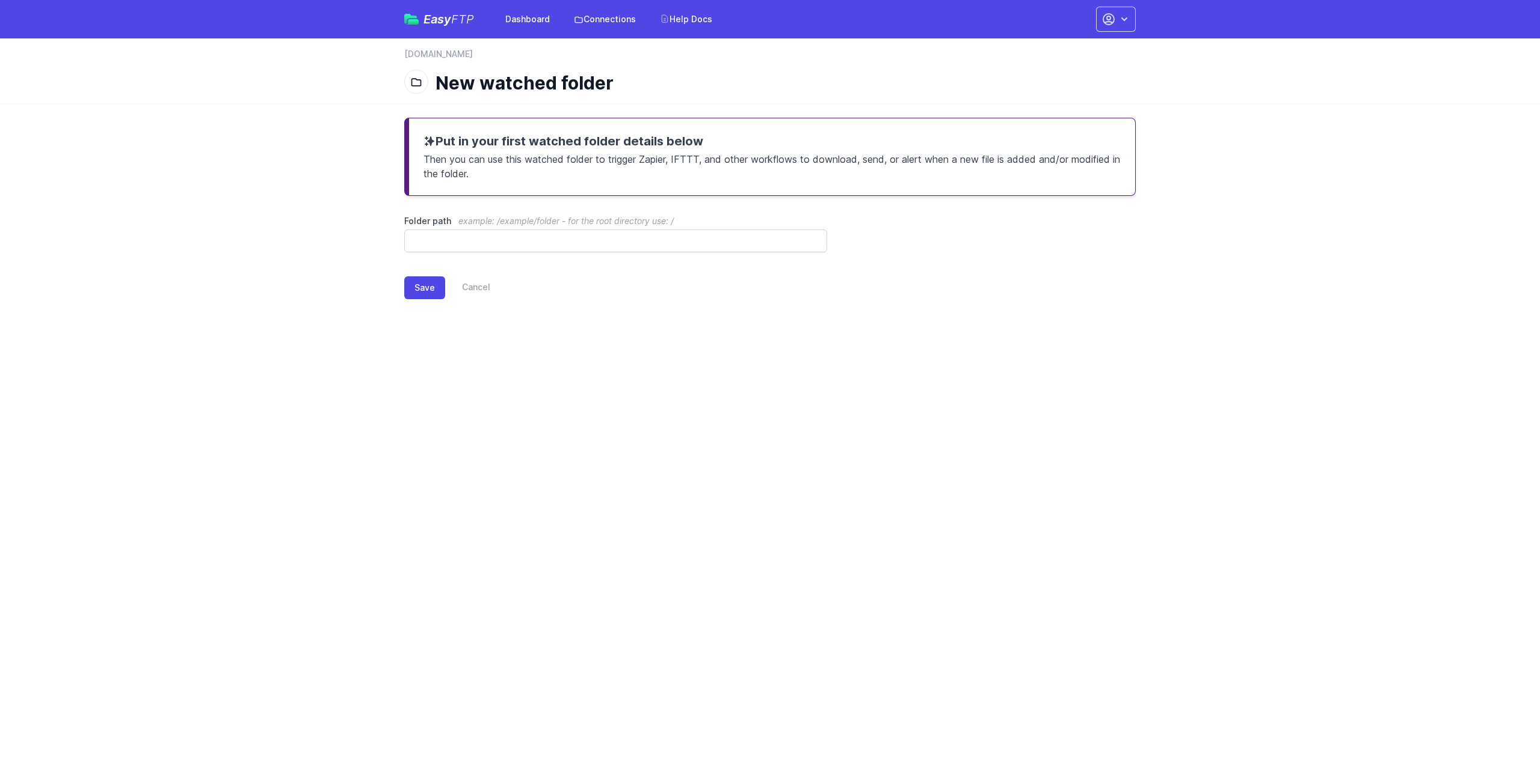  I want to click on a: Help Docs, so click(686, 19).